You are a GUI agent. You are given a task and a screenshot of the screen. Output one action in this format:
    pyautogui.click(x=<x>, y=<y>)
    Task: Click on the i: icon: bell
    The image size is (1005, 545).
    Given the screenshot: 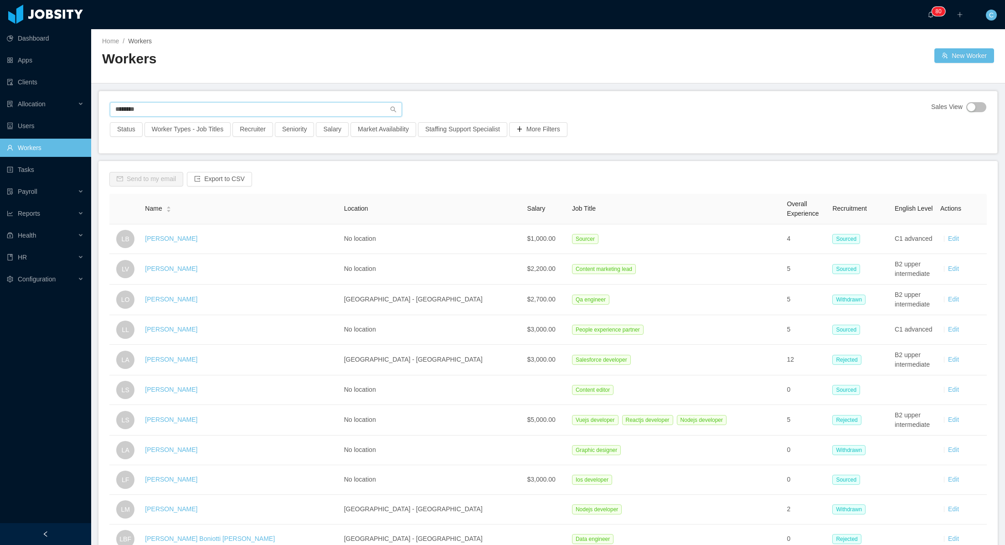 What is the action you would take?
    pyautogui.click(x=931, y=15)
    